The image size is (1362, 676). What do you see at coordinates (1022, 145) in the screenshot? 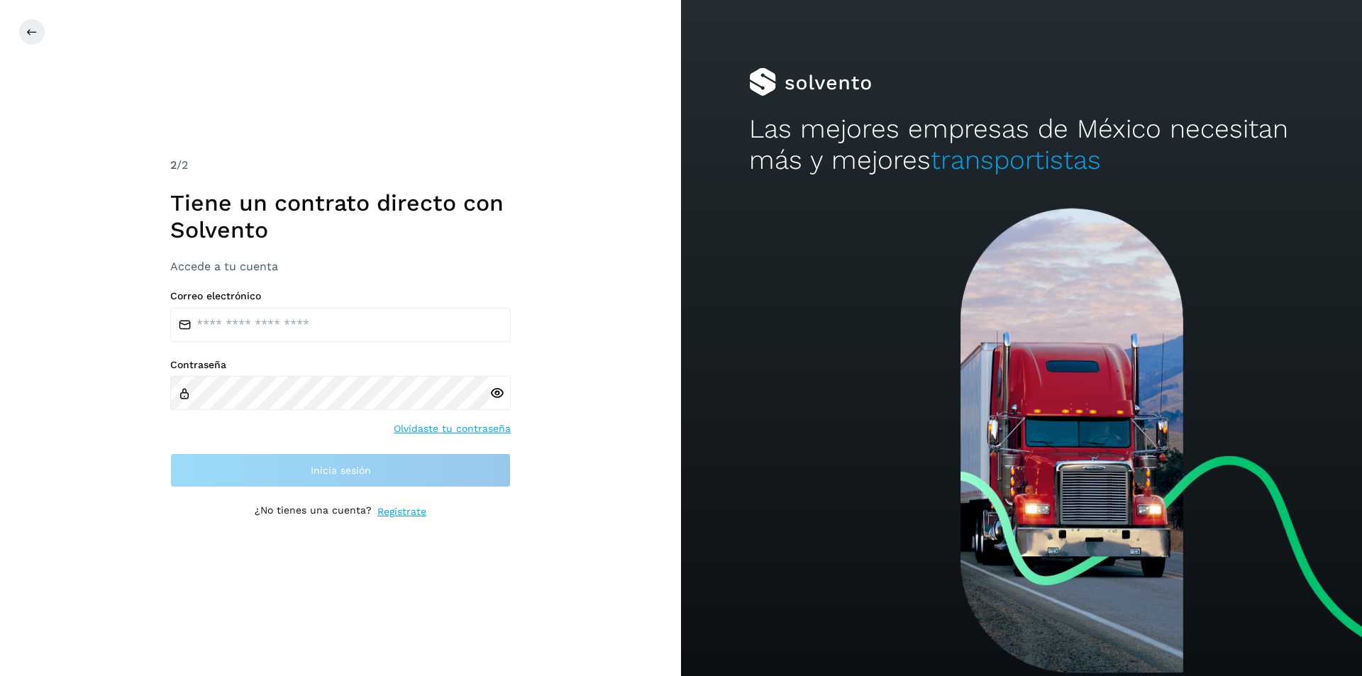
I see `h2: Las mejores empresas de México necesitan más y mejores` at bounding box center [1022, 145].